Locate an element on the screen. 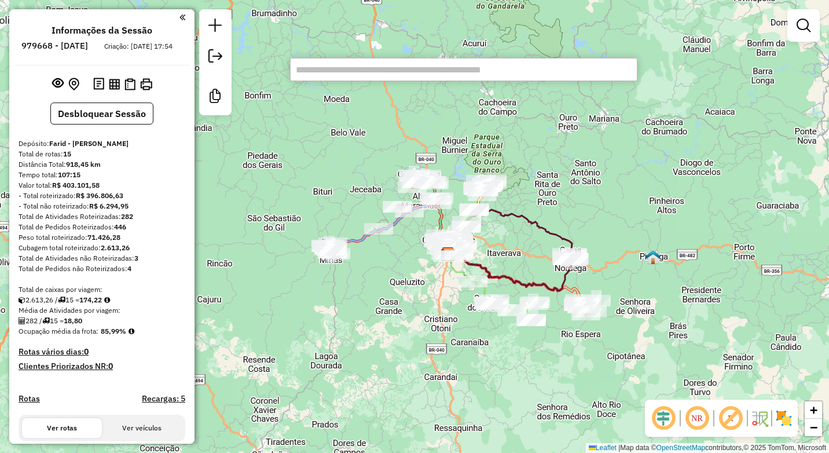 Image resolution: width=829 pixels, height=453 pixels. div: Total de Atividades Roteirizadas: is located at coordinates (102, 217).